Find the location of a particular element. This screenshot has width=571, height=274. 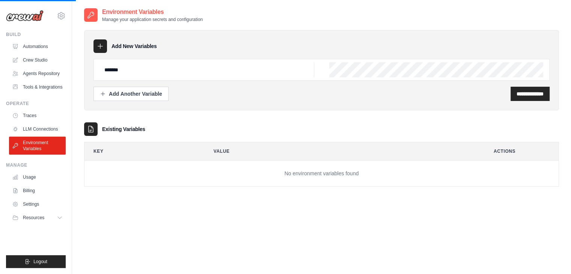

a: LLM Connections is located at coordinates (37, 129).